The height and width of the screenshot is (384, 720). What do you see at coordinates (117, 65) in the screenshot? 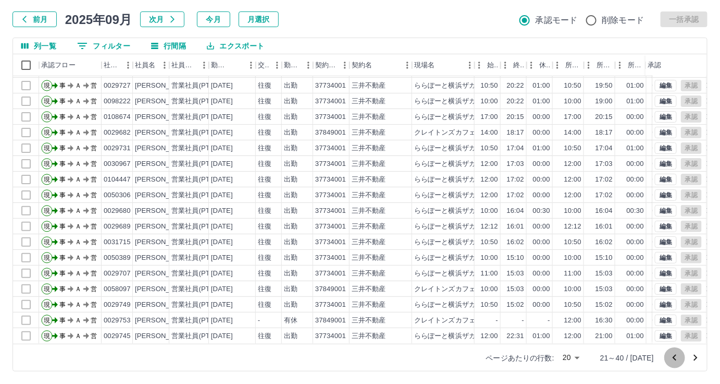
I see `div: 社員番号` at bounding box center [117, 65].